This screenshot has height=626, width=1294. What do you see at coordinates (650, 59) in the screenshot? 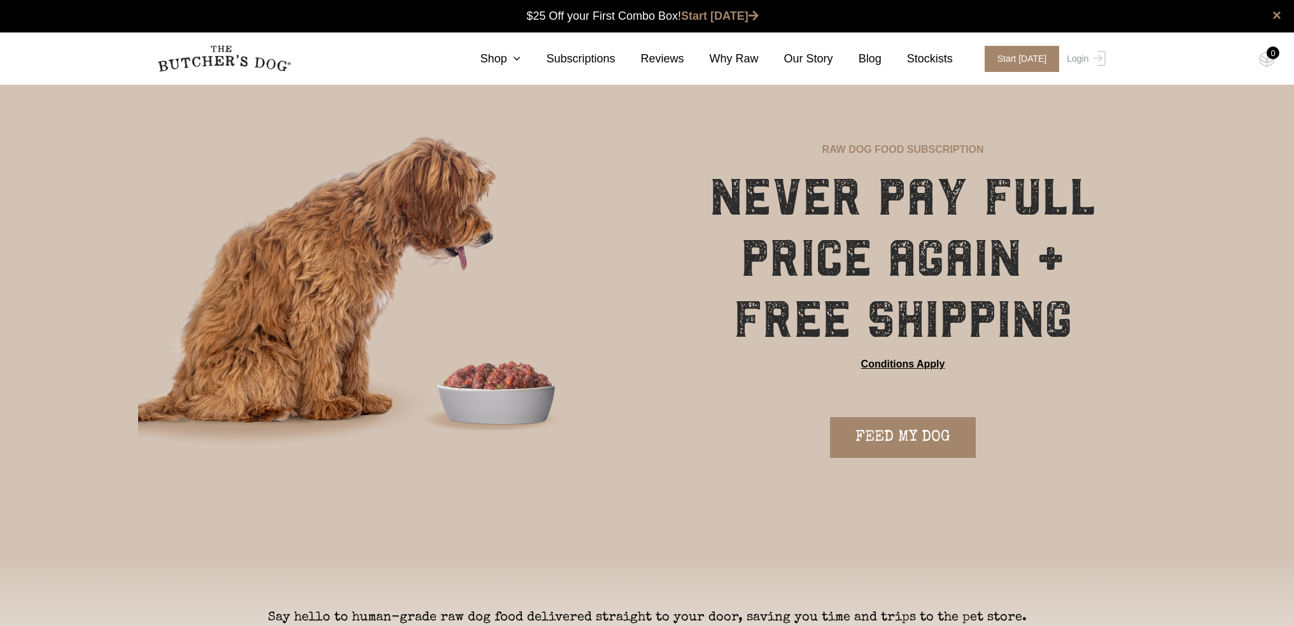
I see `a: Reviews` at bounding box center [650, 59].